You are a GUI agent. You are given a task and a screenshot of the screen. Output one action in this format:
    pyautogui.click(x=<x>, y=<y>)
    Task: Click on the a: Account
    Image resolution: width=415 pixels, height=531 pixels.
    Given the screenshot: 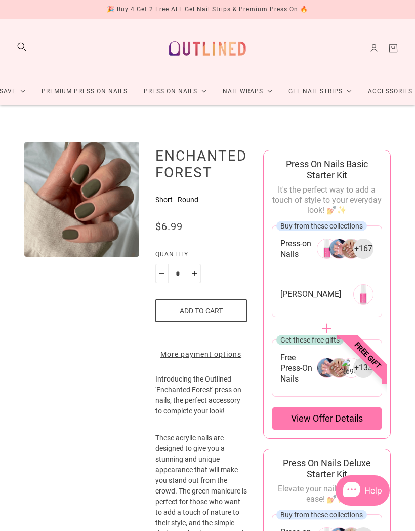 What is the action you would take?
    pyautogui.click(x=374, y=48)
    